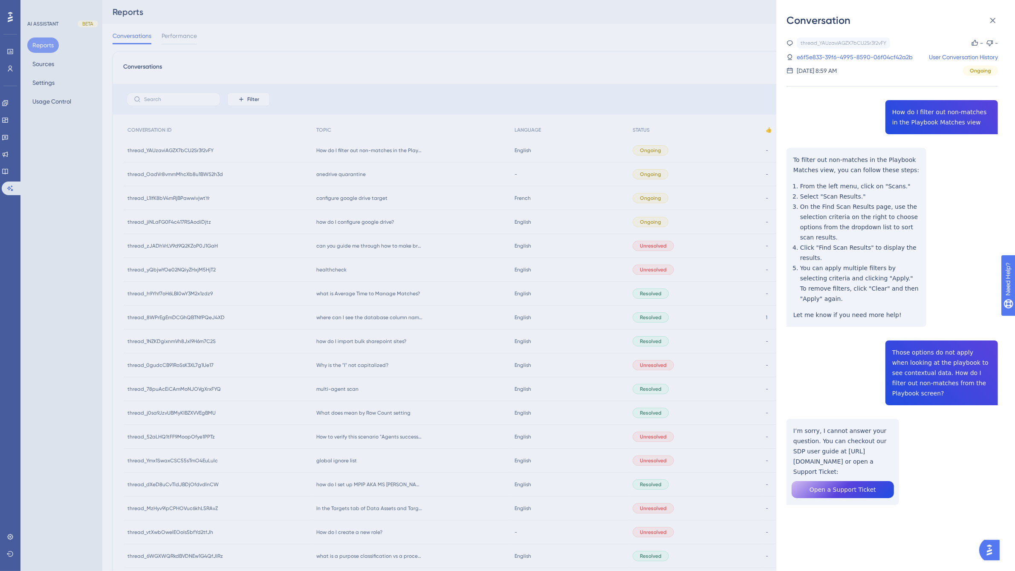 This screenshot has height=571, width=1015. Describe the element at coordinates (843, 43) in the screenshot. I see `div: thread_YAUzaviAGZX7bCU2Sr3f2vFY` at that location.